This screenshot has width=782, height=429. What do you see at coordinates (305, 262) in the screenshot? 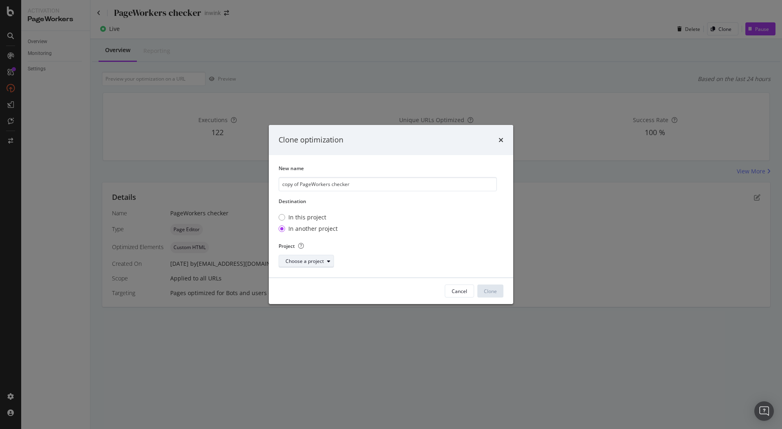
I see `div: Choose a project` at bounding box center [305, 262].